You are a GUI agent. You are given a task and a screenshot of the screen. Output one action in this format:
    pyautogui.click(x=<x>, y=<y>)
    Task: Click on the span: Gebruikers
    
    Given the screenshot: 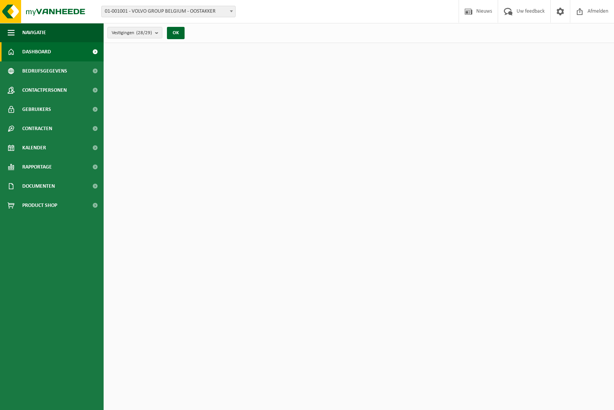 What is the action you would take?
    pyautogui.click(x=36, y=109)
    